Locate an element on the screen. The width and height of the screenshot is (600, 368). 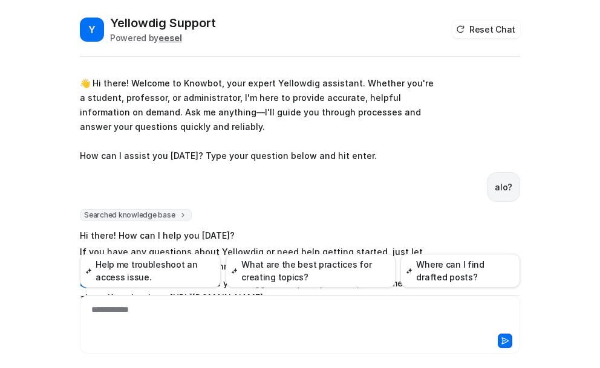
p: 👋 Hi there! Welcome to Knowbot, your expert Yellowdig assistant. Whether you're a student, profes... is located at coordinates (256, 120).